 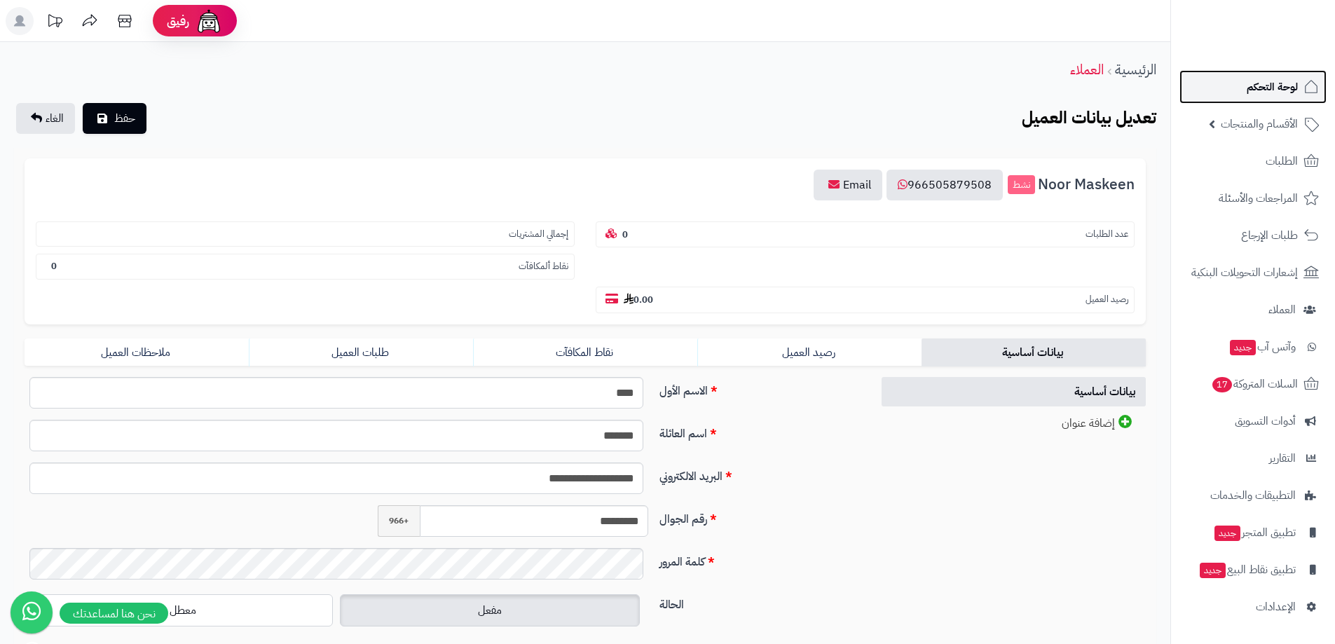 I want to click on label: رقم الجوال, so click(x=759, y=516).